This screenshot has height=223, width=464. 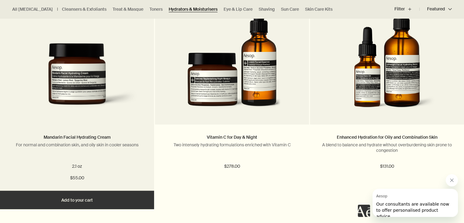 I want to click on a: Mandarin Facial Hydrating Cream, so click(x=77, y=137).